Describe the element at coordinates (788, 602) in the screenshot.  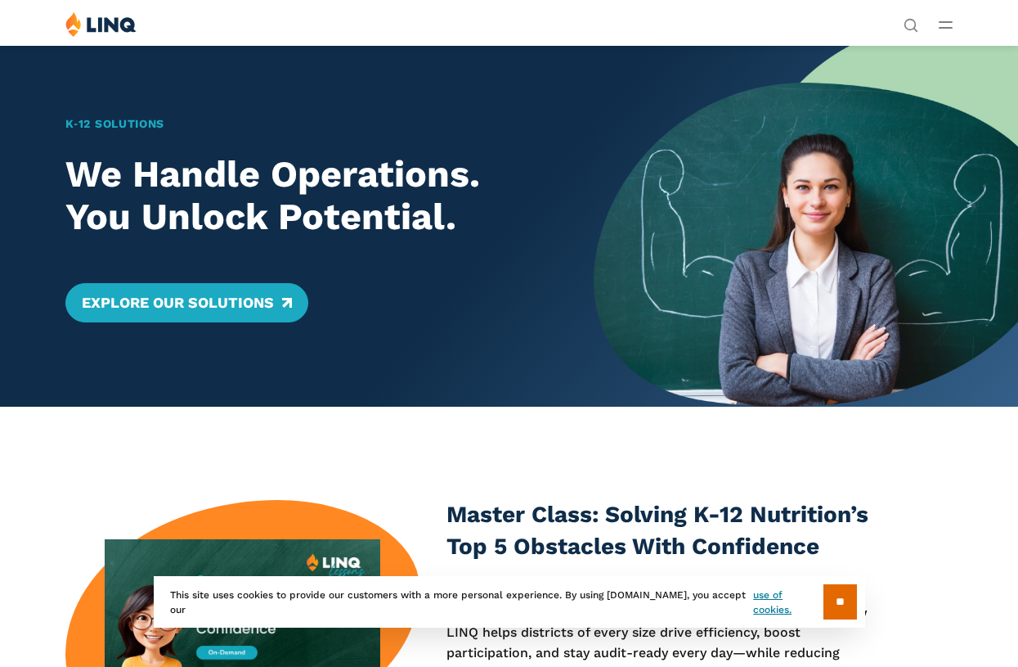
I see `a: use of cookies.` at that location.